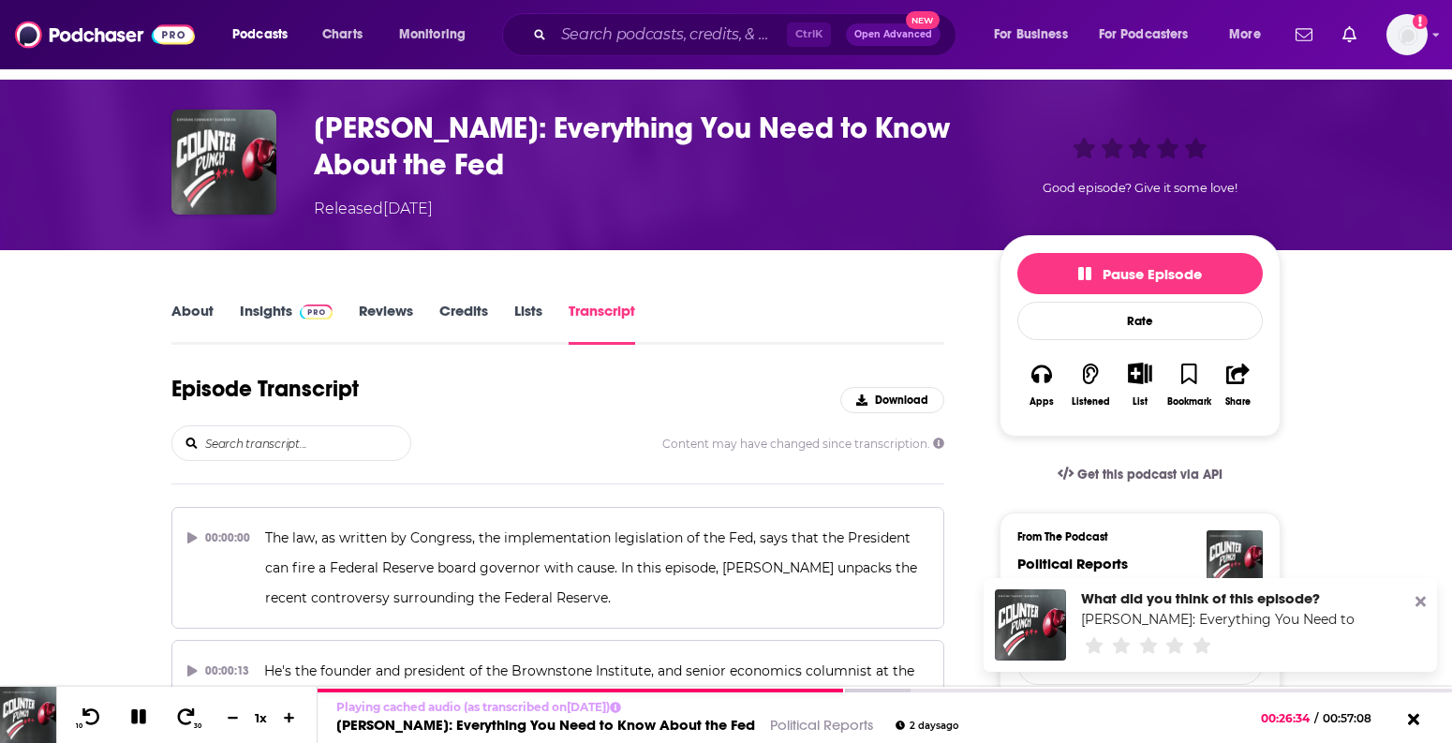 This screenshot has height=743, width=1452. I want to click on span: Download, so click(901, 400).